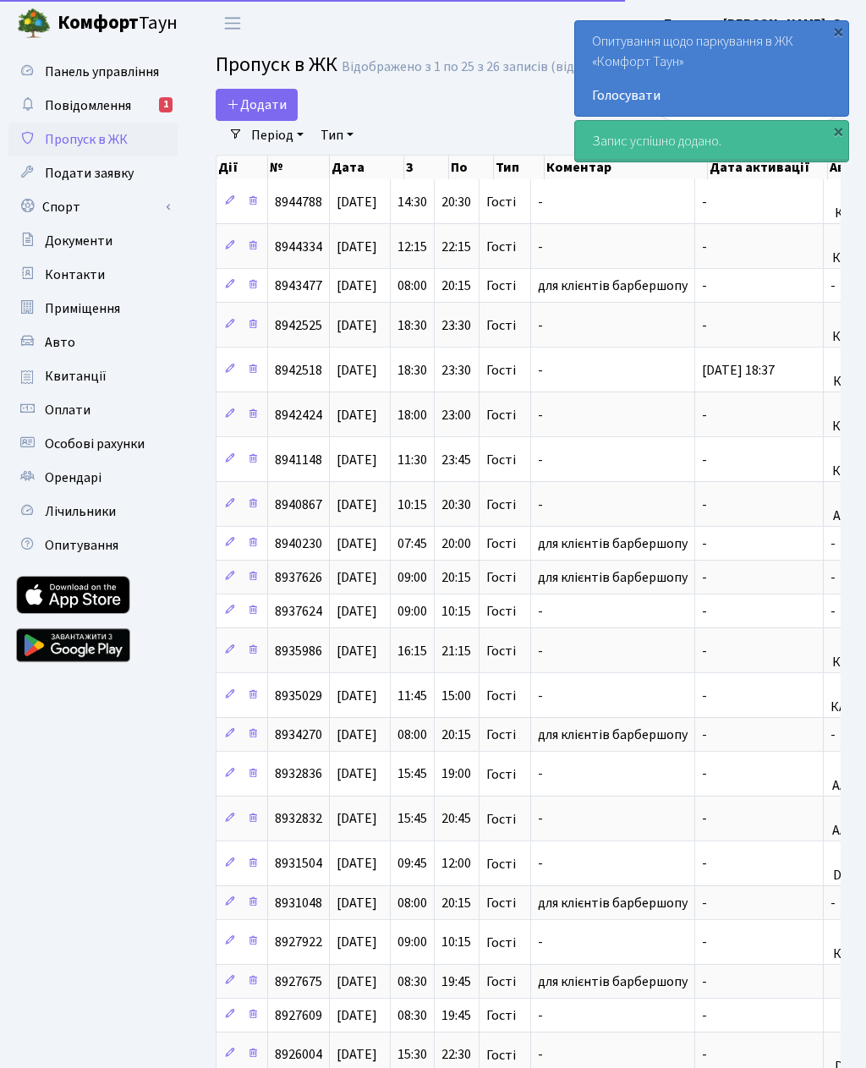 This screenshot has height=1068, width=866. Describe the element at coordinates (456, 415) in the screenshot. I see `span: 23:00` at that location.